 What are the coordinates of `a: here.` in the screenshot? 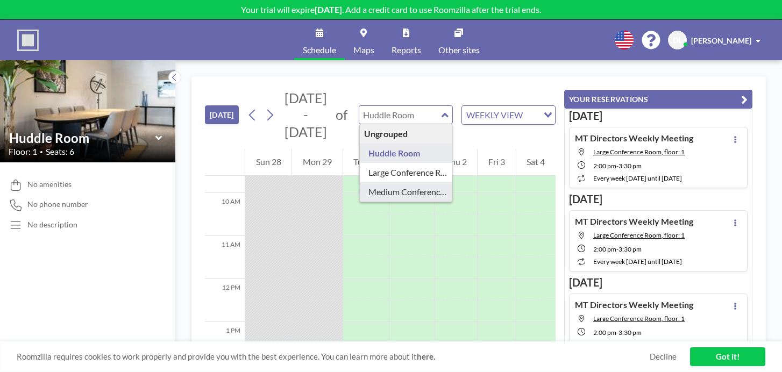 It's located at (426, 356).